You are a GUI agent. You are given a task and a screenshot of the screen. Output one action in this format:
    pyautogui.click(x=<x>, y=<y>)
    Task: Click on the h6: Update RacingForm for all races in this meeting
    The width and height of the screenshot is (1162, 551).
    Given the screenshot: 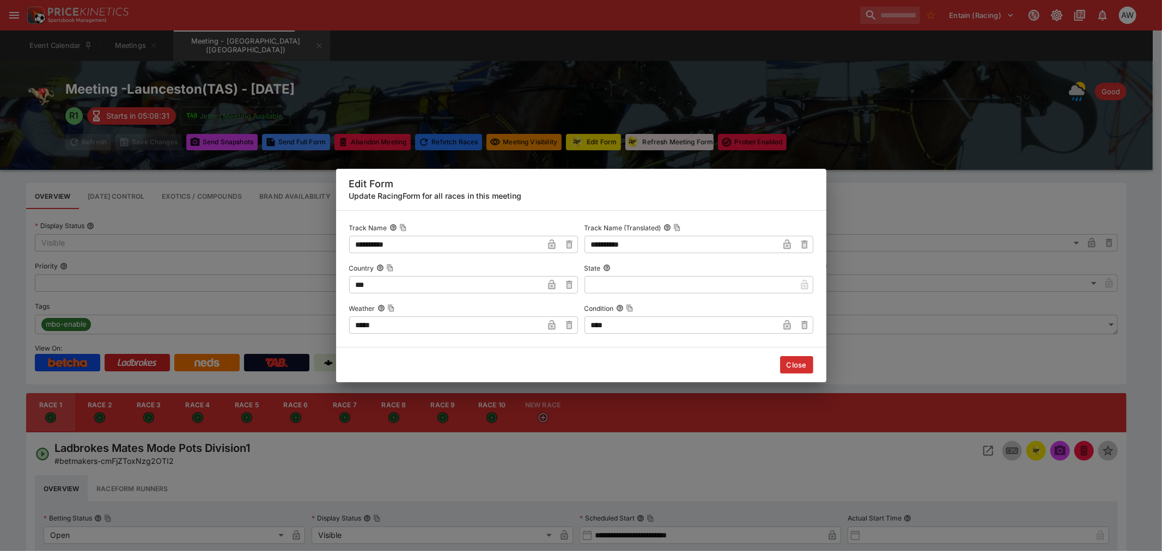 What is the action you would take?
    pyautogui.click(x=581, y=196)
    